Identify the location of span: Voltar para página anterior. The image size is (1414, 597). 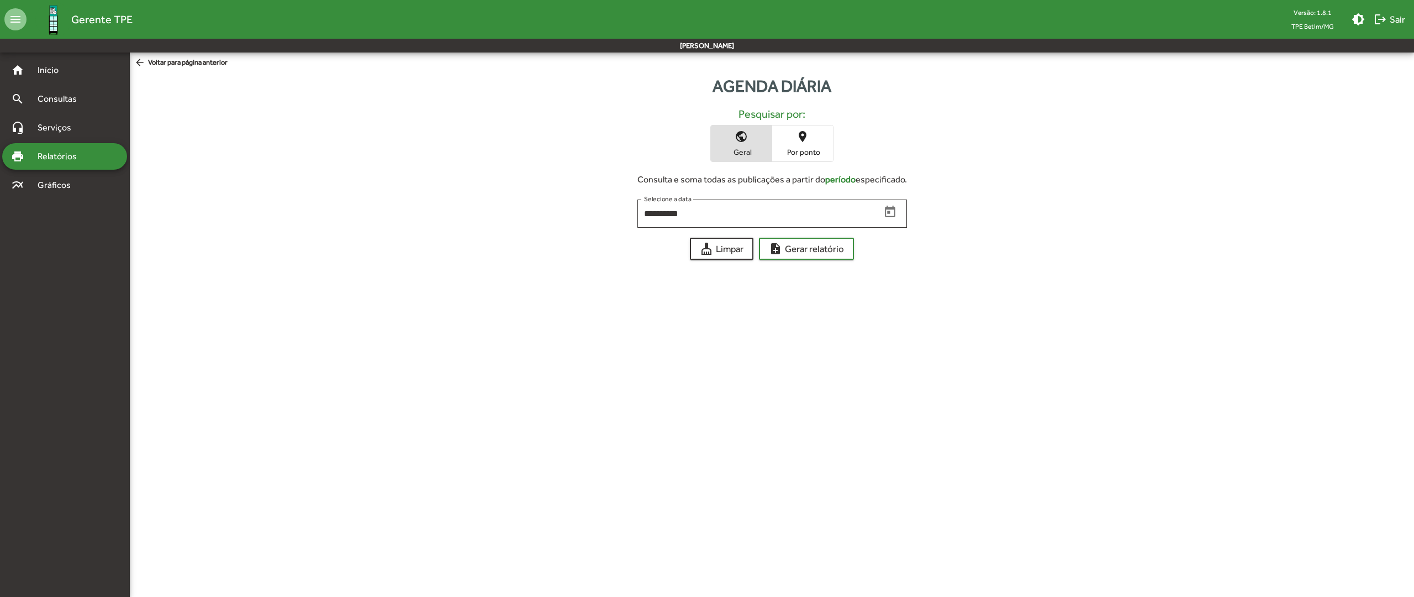
(181, 63).